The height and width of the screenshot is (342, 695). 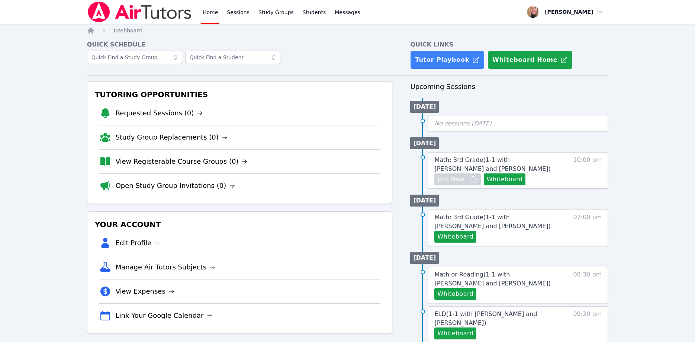 What do you see at coordinates (159, 113) in the screenshot?
I see `a: Requested Sessions (0)` at bounding box center [159, 113].